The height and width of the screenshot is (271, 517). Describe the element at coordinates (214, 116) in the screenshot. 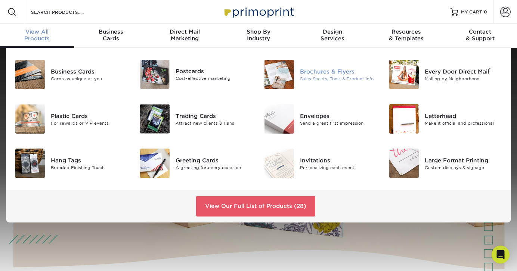

I see `div: Trading Cards` at that location.